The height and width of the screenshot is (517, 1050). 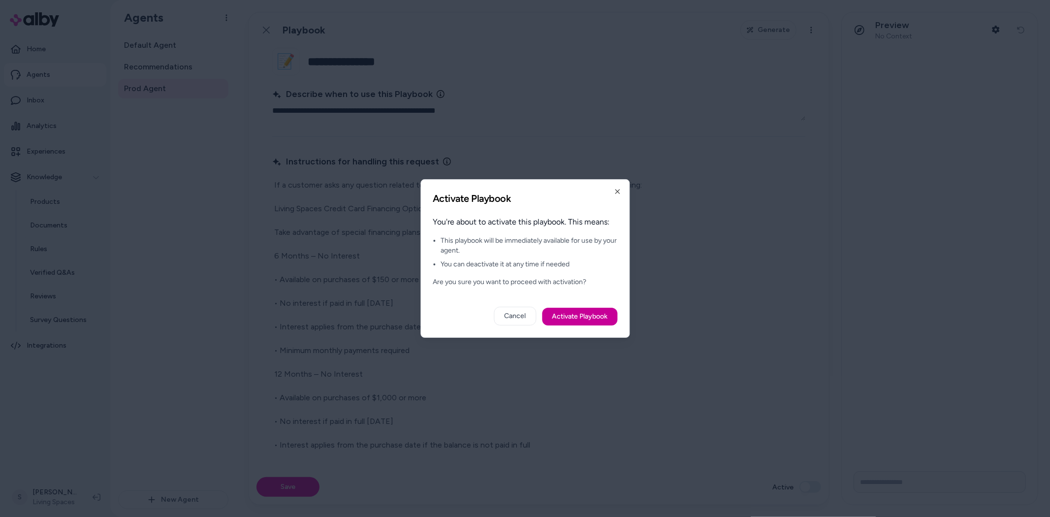 I want to click on p: Are you sure you want to proceed with activation?, so click(x=525, y=282).